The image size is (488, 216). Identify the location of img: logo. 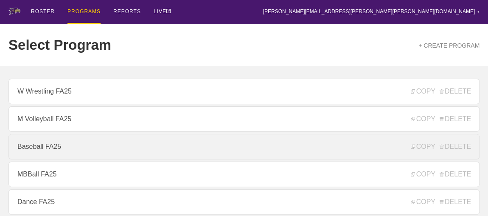
(14, 11).